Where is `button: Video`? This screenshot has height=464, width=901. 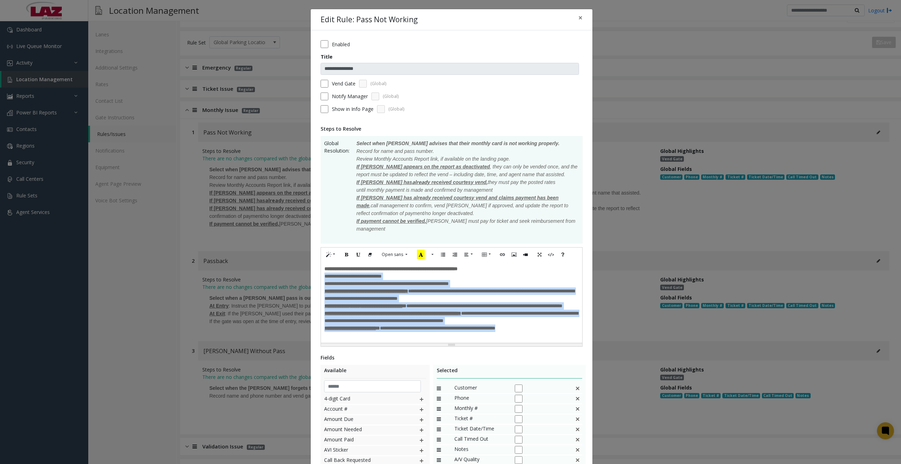 button: Video is located at coordinates (525, 254).